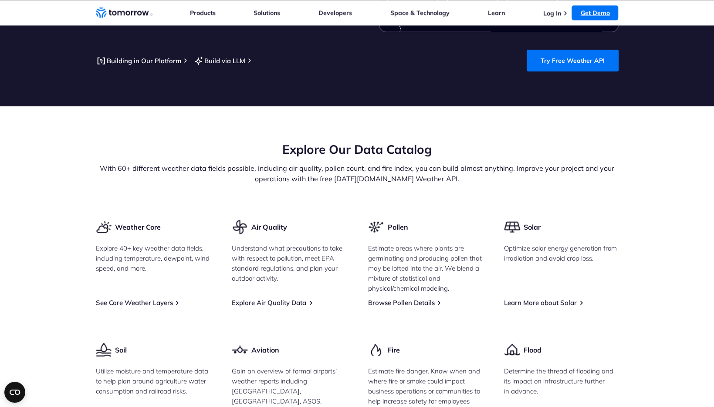 Image resolution: width=714 pixels, height=407 pixels. What do you see at coordinates (269, 227) in the screenshot?
I see `h3: Air Quality` at bounding box center [269, 227].